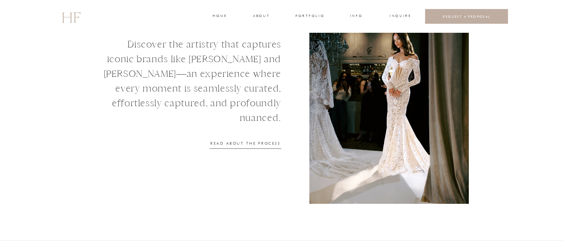  I want to click on h3: portfolio, so click(310, 17).